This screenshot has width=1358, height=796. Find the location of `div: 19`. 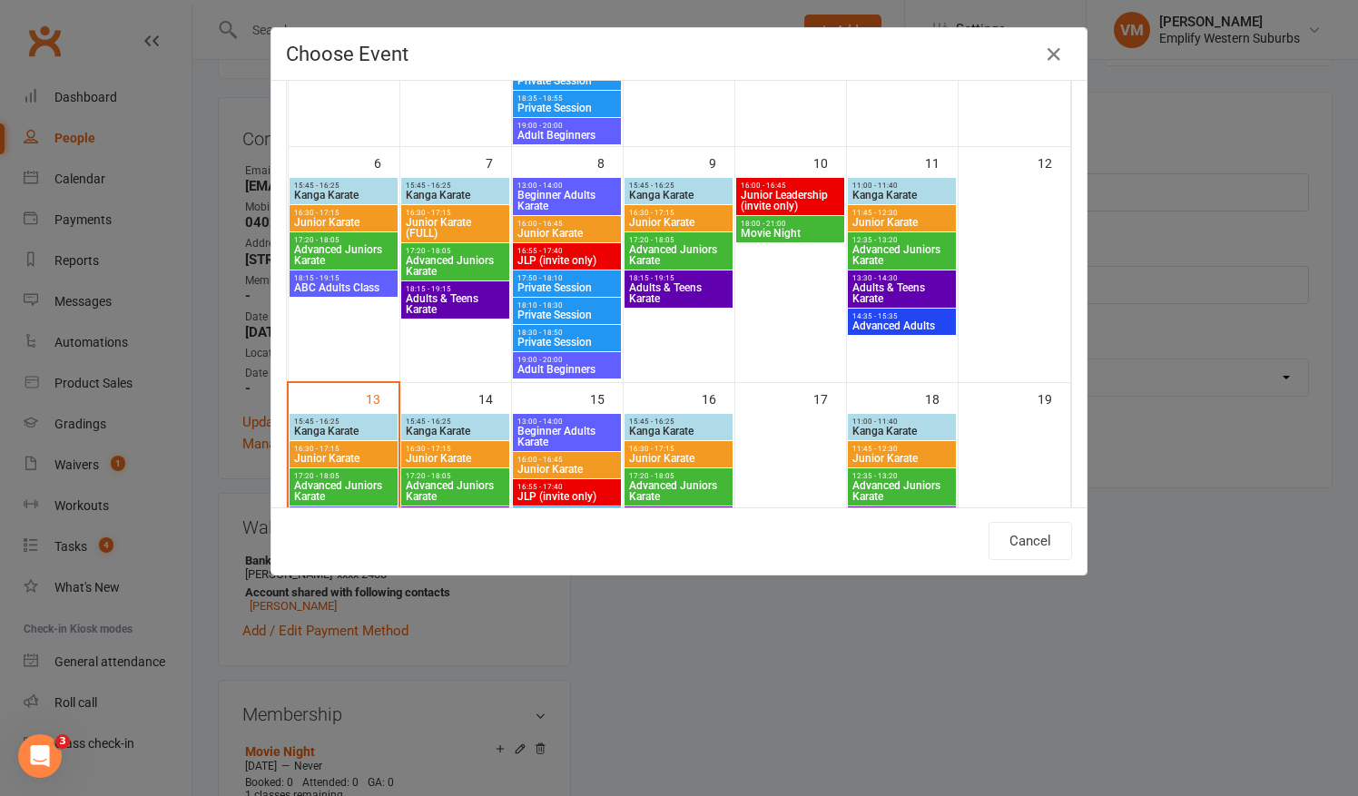

div: 19 is located at coordinates (1054, 398).